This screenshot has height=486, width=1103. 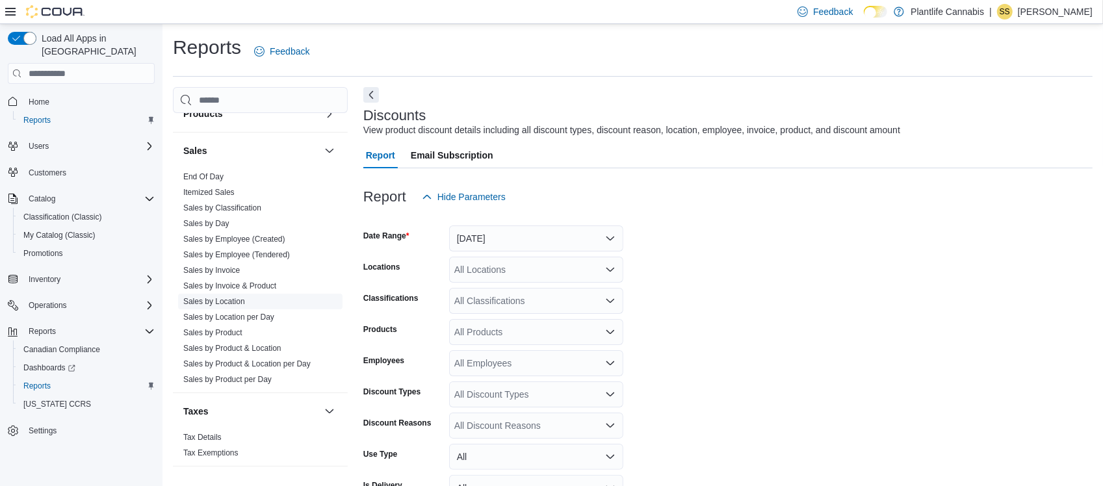 What do you see at coordinates (209, 192) in the screenshot?
I see `span: Itemized Sales` at bounding box center [209, 192].